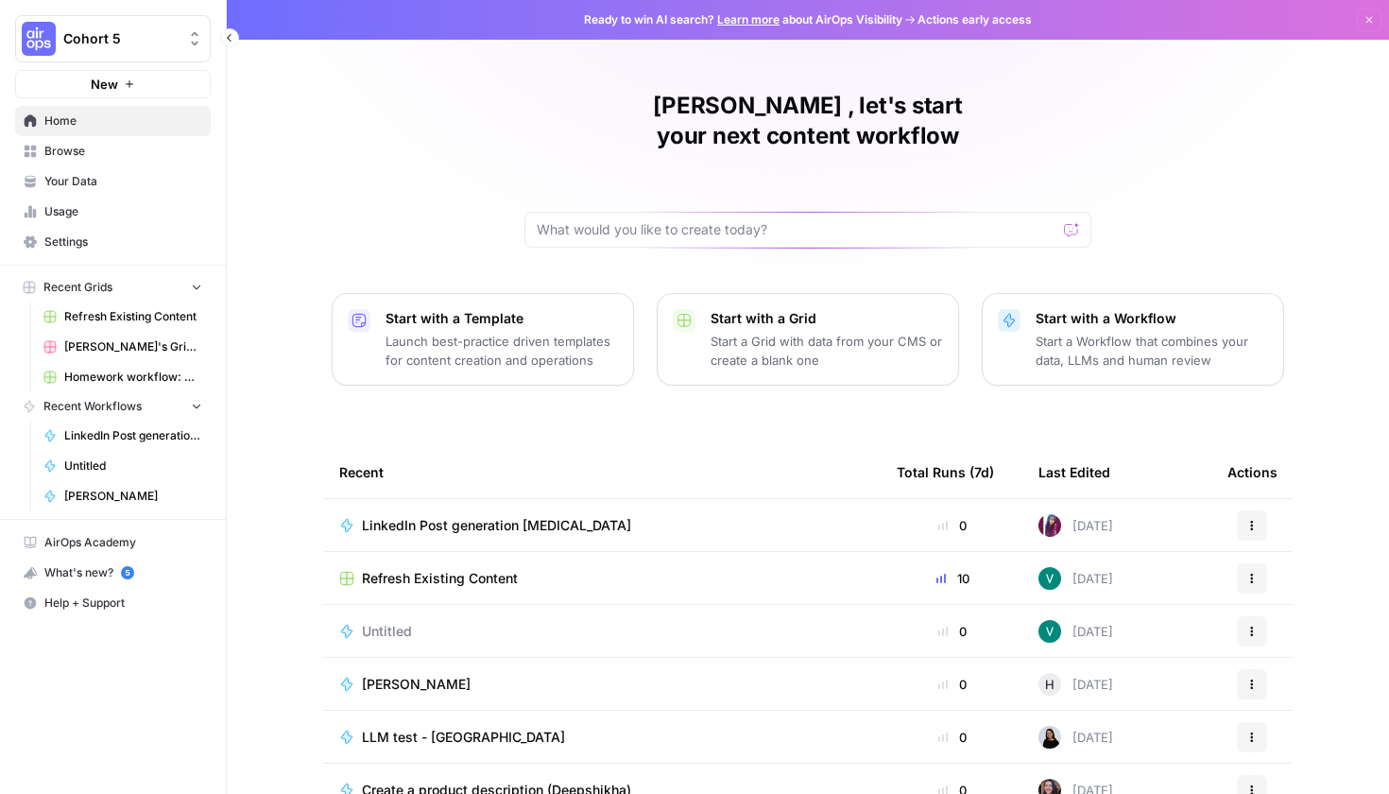  What do you see at coordinates (483, 339) in the screenshot?
I see `button: Start with a TemplateLaunch best-practice driven templates for content creation and operations` at bounding box center [483, 339].